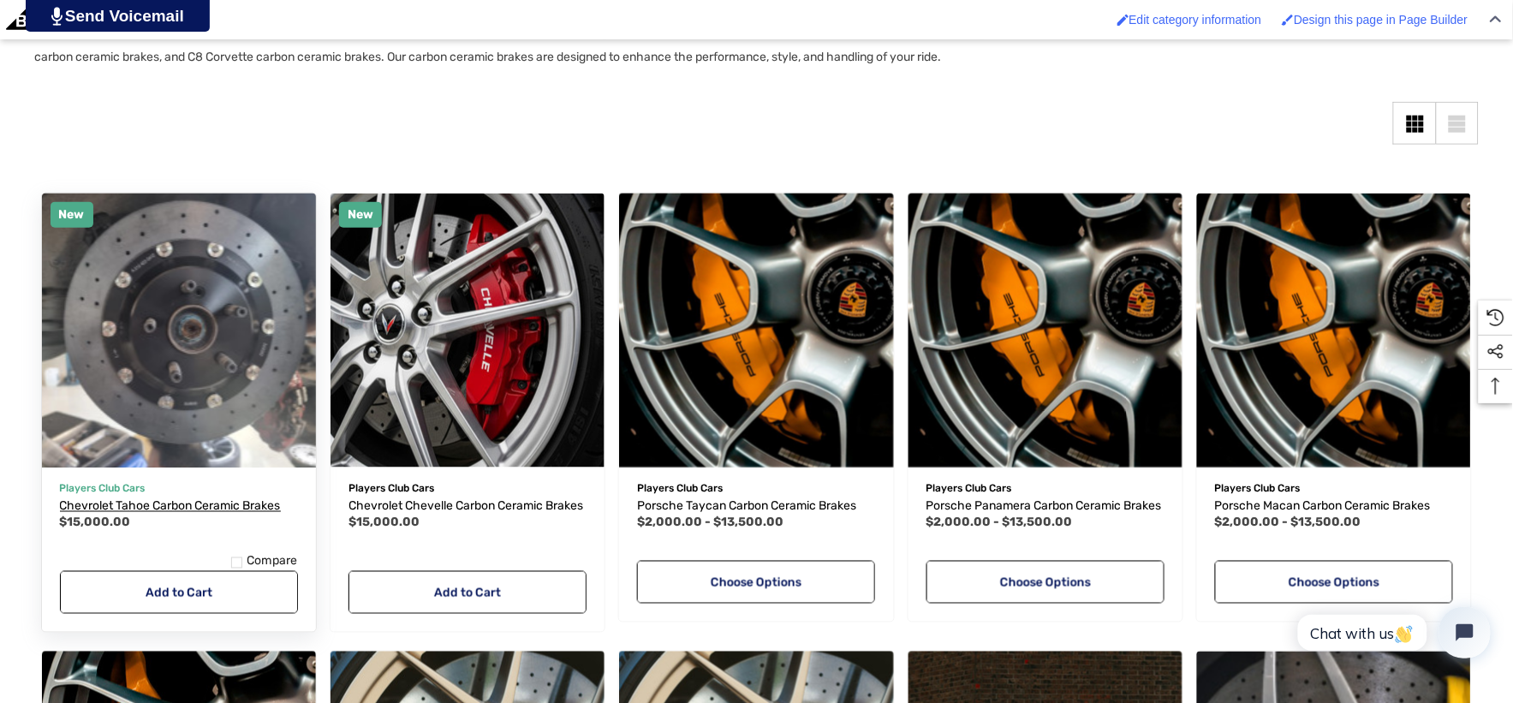 Image resolution: width=1513 pixels, height=703 pixels. Describe the element at coordinates (615, 45) in the screenshot. I see `p: Players Club is the leading provider of carbon ceramic brakes. We offer a wide range of products,...` at that location.